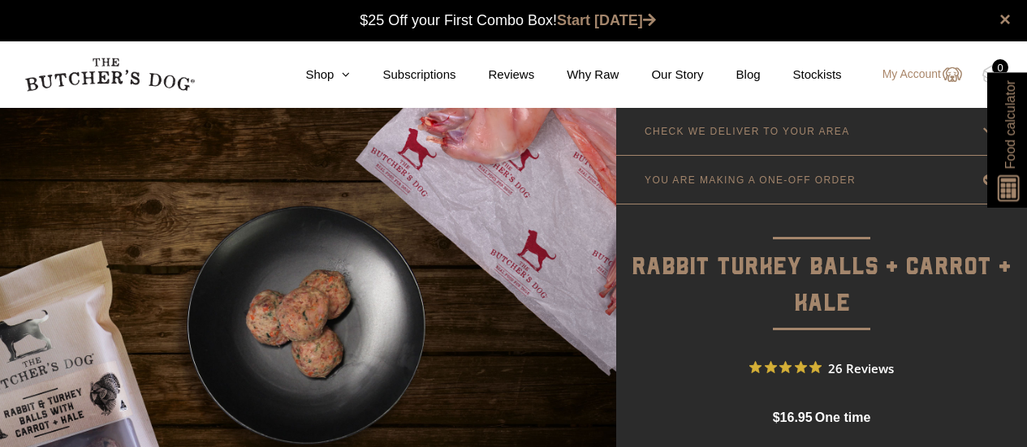 This screenshot has height=447, width=1027. I want to click on a: YOU ARE MAKING A ONE-OFF ORDER, so click(821, 179).